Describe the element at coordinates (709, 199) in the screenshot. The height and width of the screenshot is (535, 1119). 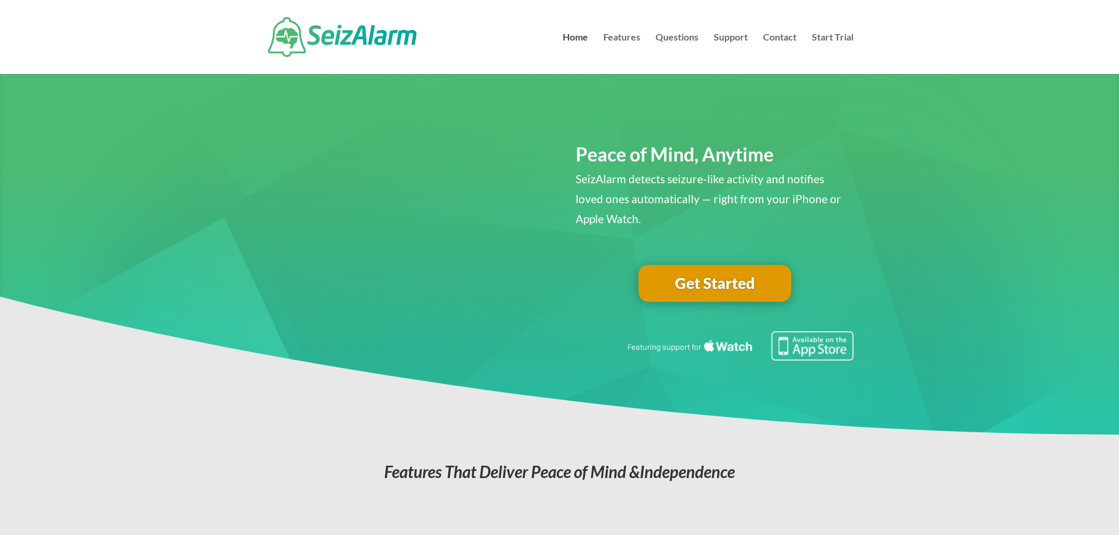
I see `span: SeizAlarm detects seizure-like activity and notifies loved ones automatically — right from your i...` at that location.